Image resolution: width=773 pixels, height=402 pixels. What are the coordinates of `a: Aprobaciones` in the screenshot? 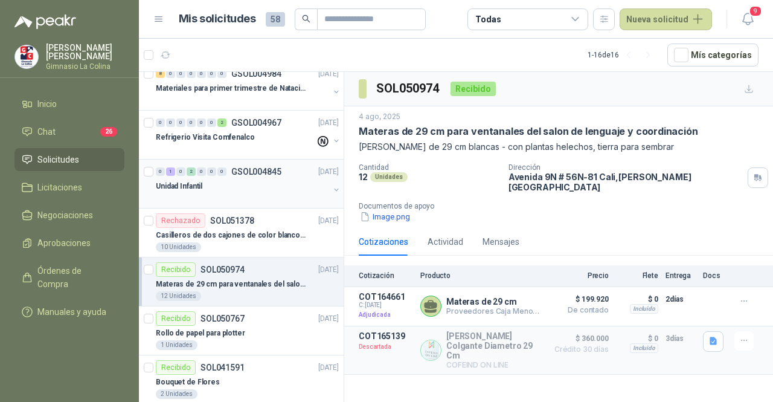 It's located at (69, 243).